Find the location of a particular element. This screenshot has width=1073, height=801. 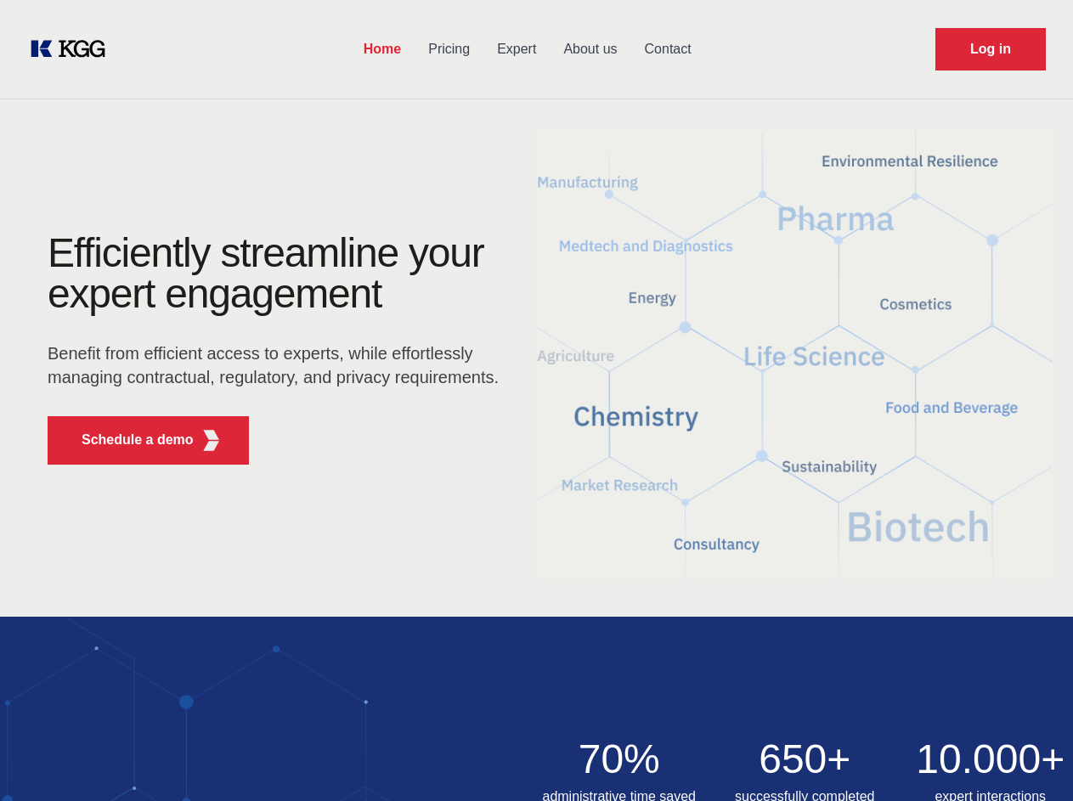

a: Home is located at coordinates (382, 49).